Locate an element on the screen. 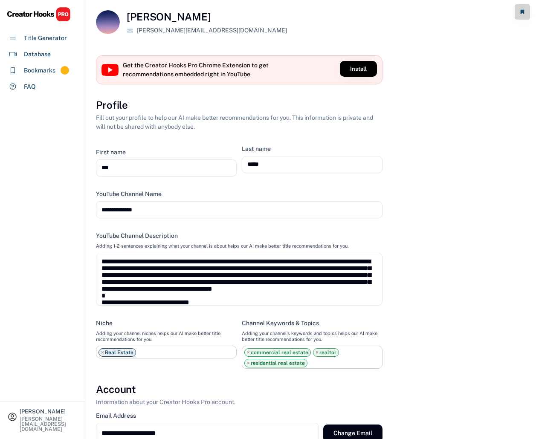  div: Niche is located at coordinates (104, 323).